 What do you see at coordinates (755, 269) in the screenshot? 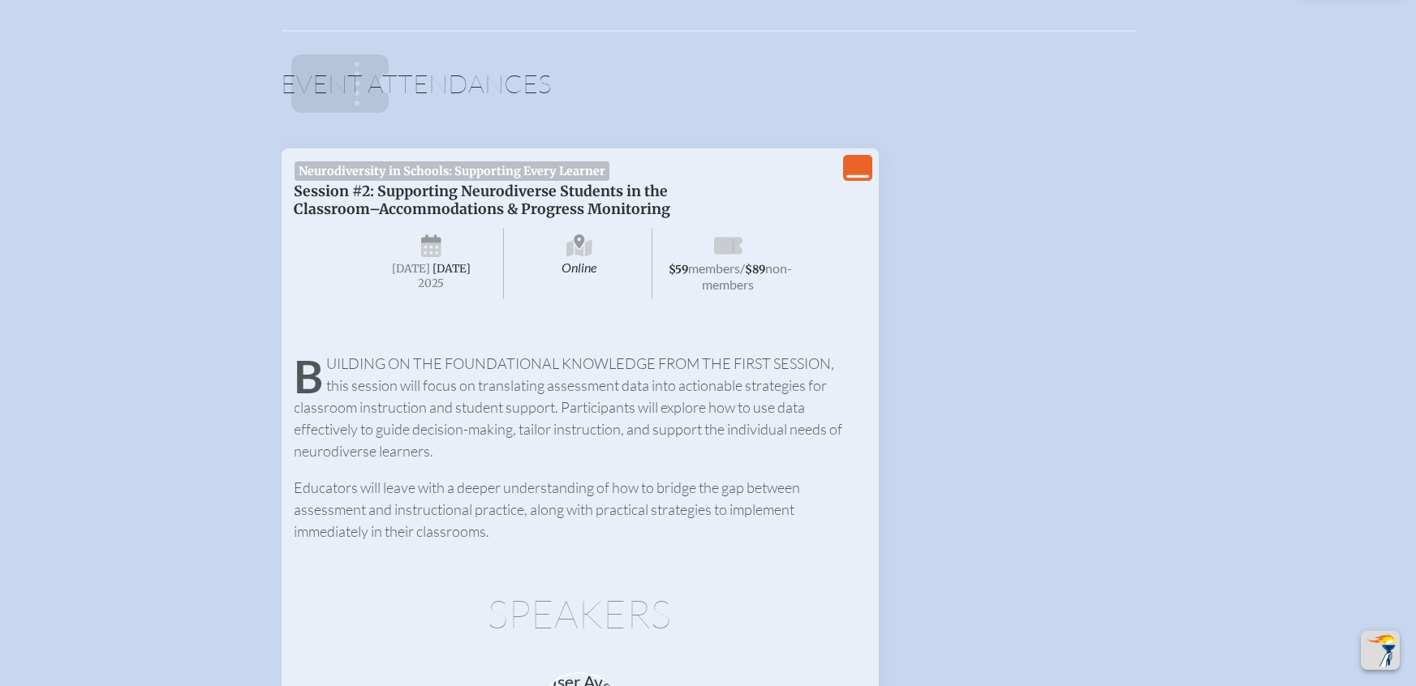
I see `span: $89` at bounding box center [755, 269].